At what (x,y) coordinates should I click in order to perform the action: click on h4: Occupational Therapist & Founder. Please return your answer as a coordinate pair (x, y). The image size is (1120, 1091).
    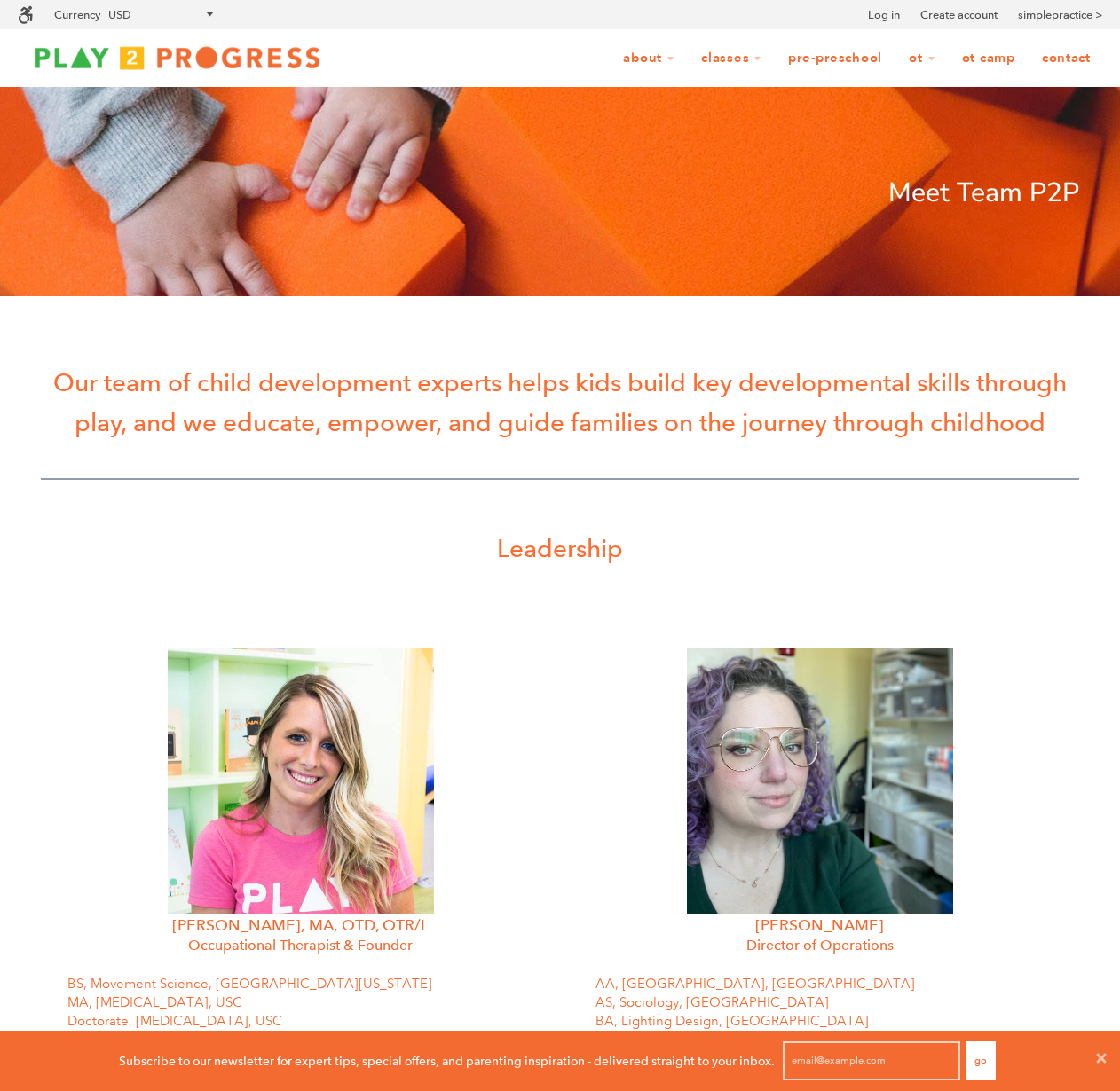
    Looking at the image, I should click on (300, 946).